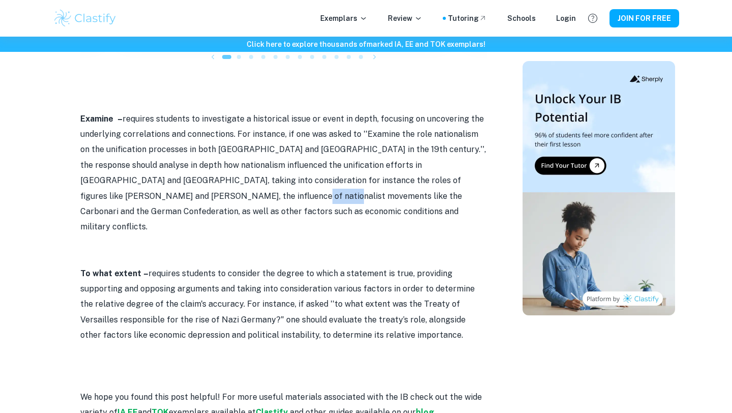 Image resolution: width=732 pixels, height=413 pixels. Describe the element at coordinates (644, 18) in the screenshot. I see `button: JOIN FOR FREE` at that location.